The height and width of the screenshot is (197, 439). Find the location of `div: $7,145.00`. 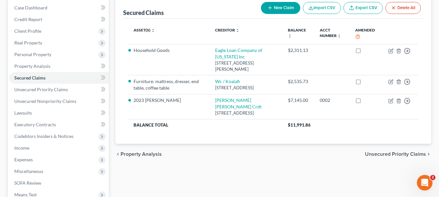

div: $7,145.00 is located at coordinates (299, 100).